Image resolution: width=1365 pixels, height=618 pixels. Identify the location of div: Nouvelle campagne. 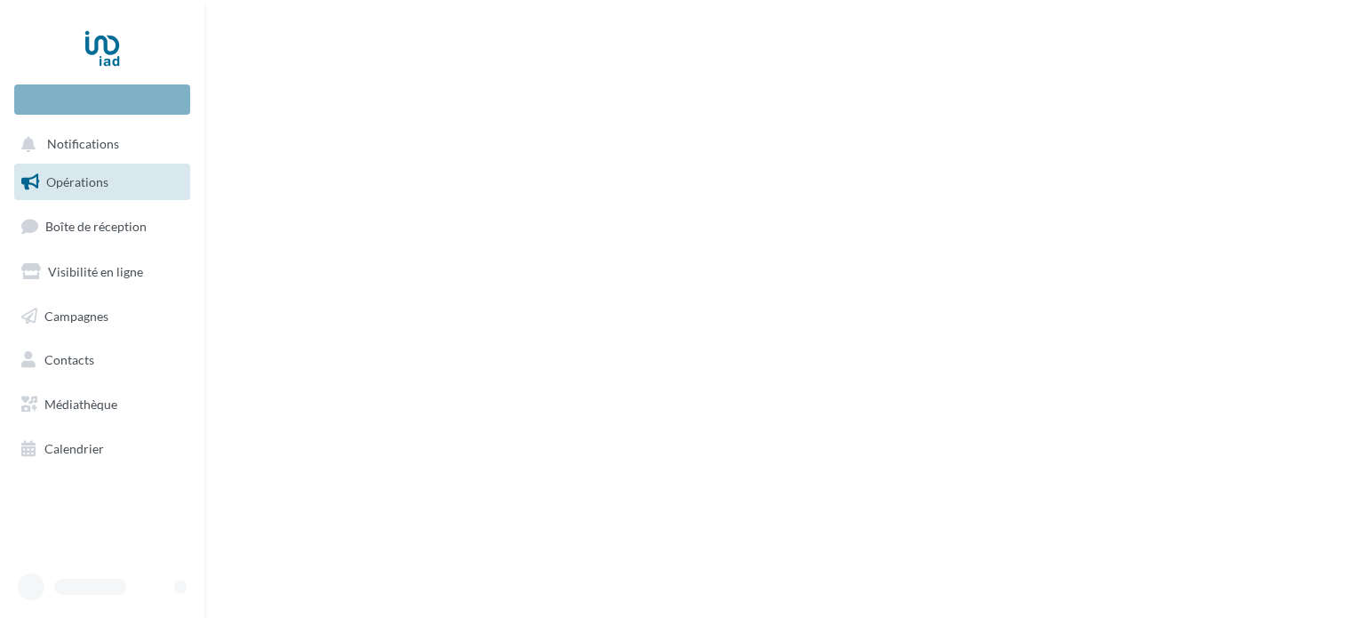
(102, 100).